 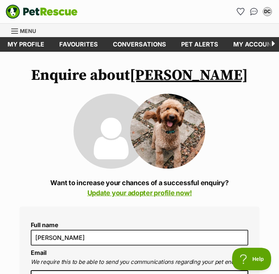 What do you see at coordinates (139, 44) in the screenshot?
I see `a: conversations` at bounding box center [139, 44].